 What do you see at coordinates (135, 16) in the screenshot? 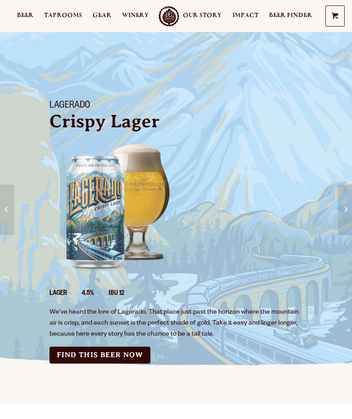
I see `a: Winery` at bounding box center [135, 16].